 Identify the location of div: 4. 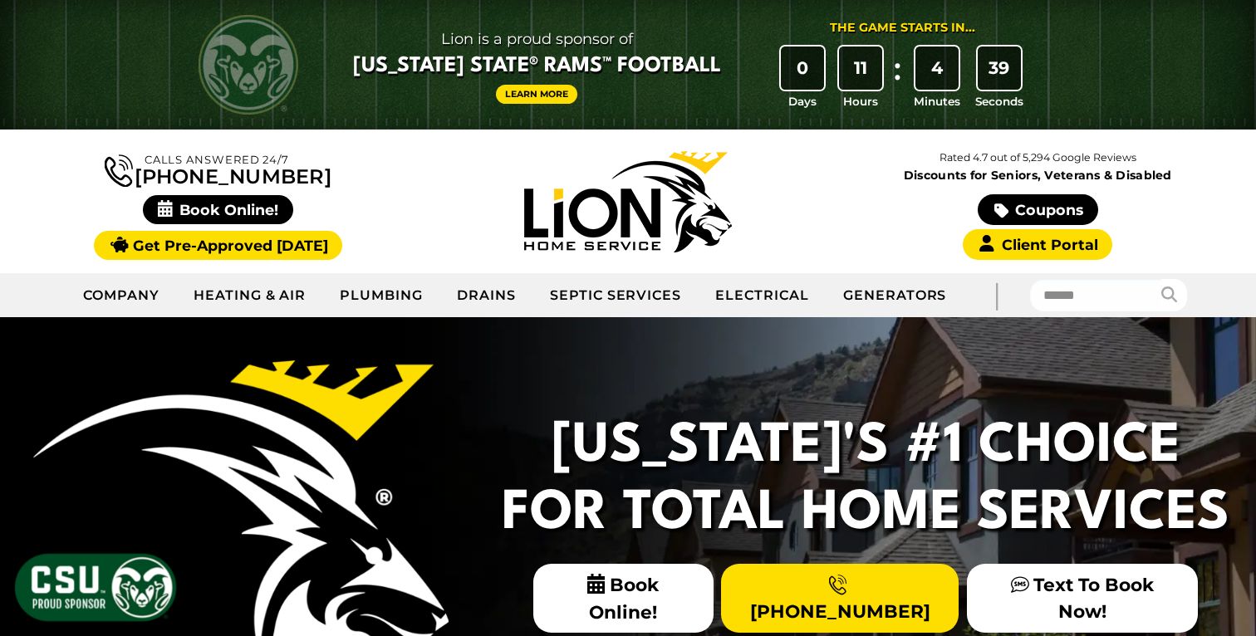
(937, 68).